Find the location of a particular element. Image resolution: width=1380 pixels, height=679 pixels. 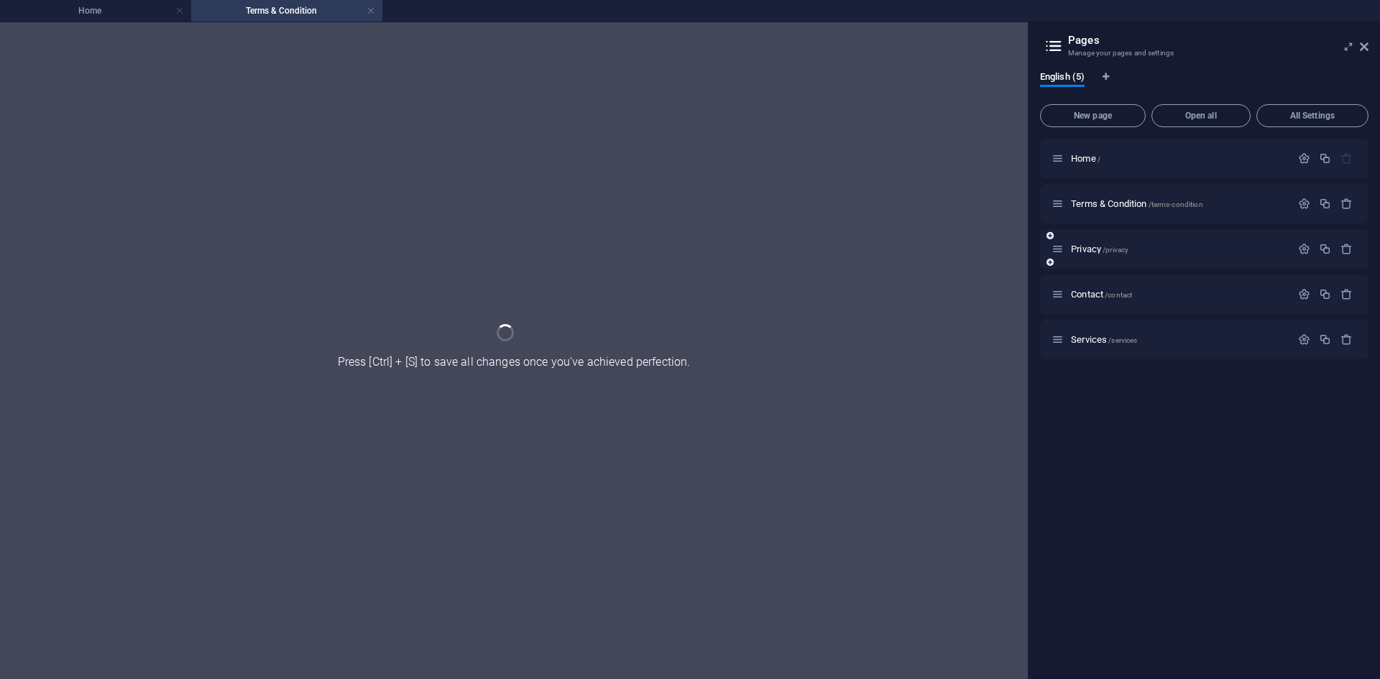

span: /contact is located at coordinates (1118, 295).